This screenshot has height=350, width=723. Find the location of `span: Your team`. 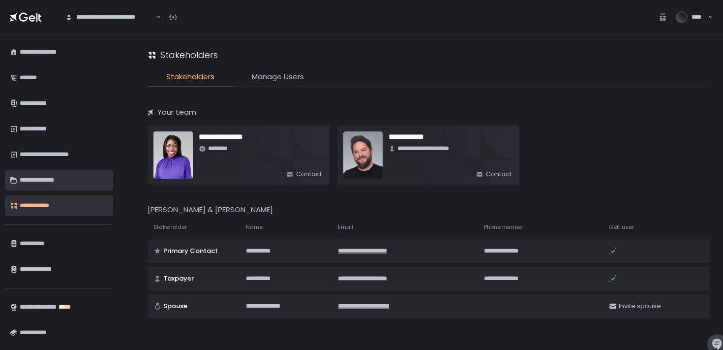

span: Your team is located at coordinates (177, 112).